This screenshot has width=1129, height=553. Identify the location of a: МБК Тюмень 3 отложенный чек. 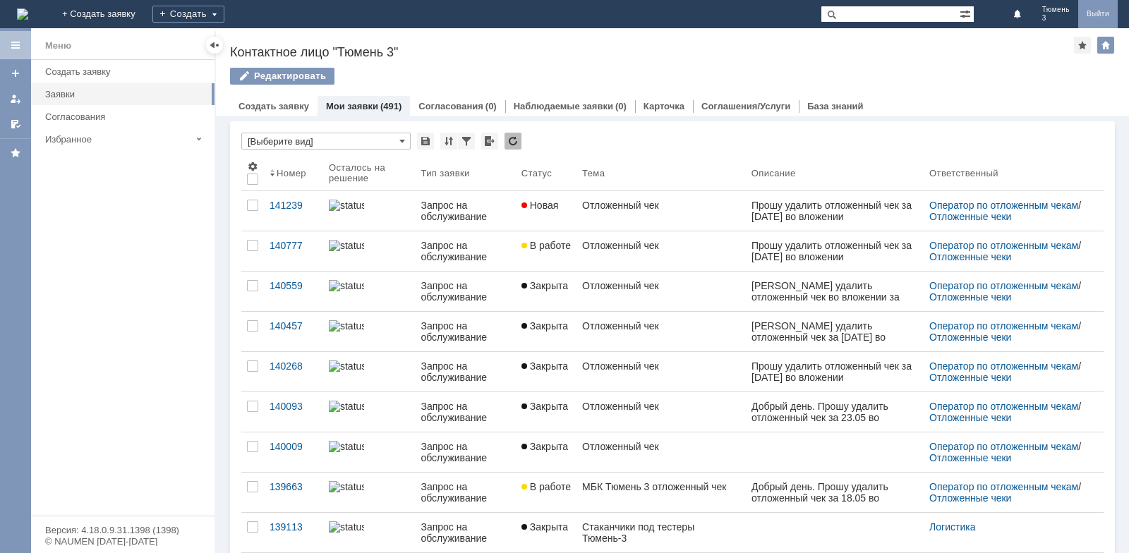
(661, 493).